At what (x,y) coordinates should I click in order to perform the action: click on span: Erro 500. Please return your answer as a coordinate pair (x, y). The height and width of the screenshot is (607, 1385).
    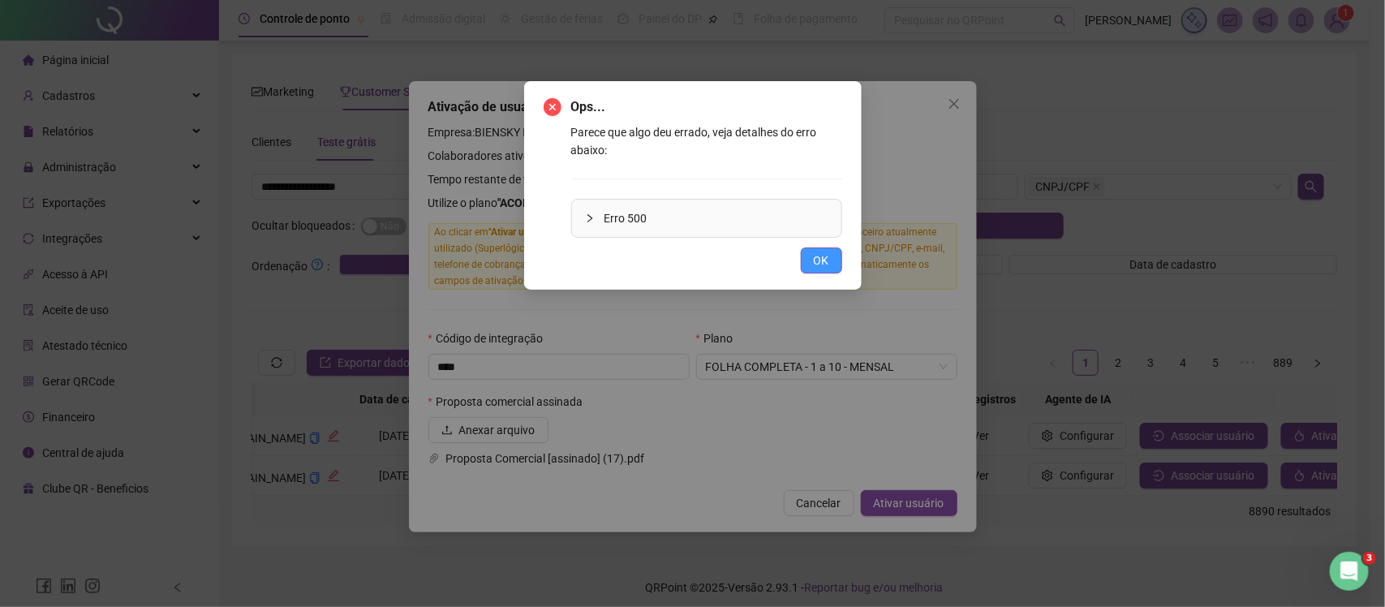
    Looking at the image, I should click on (716, 218).